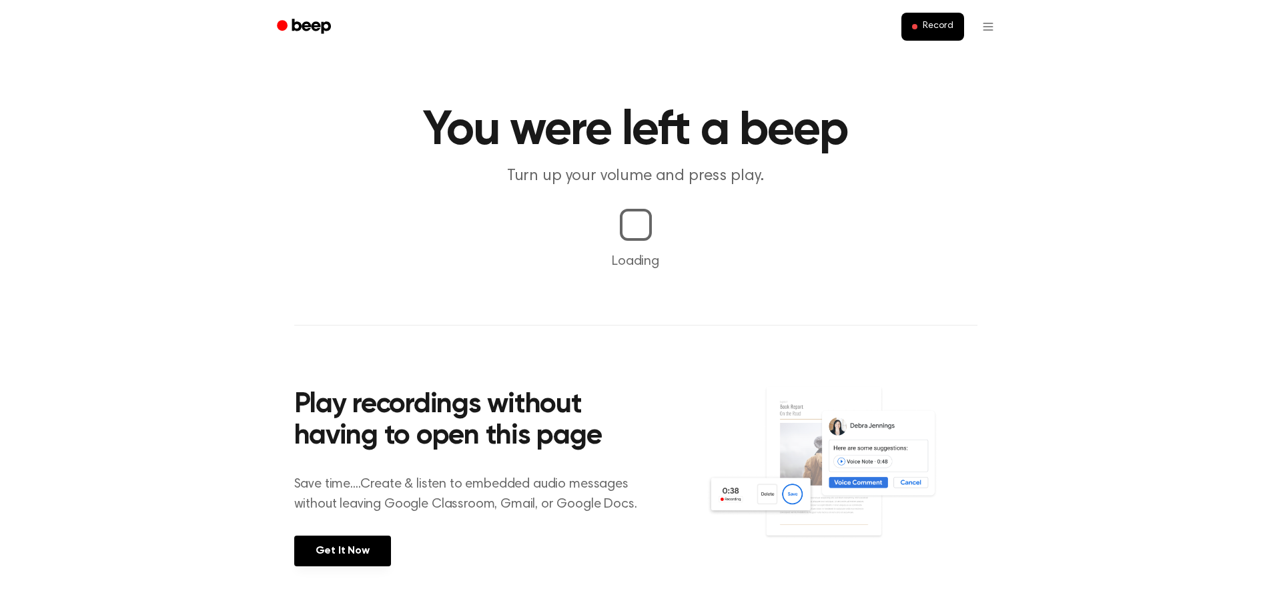  Describe the element at coordinates (635, 262) in the screenshot. I see `p: Loading` at that location.